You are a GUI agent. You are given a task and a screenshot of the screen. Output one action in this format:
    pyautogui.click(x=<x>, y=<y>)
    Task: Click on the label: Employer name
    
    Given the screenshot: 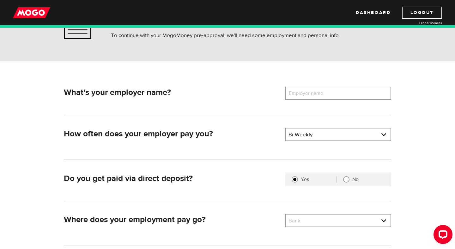 What is the action you would take?
    pyautogui.click(x=310, y=93)
    